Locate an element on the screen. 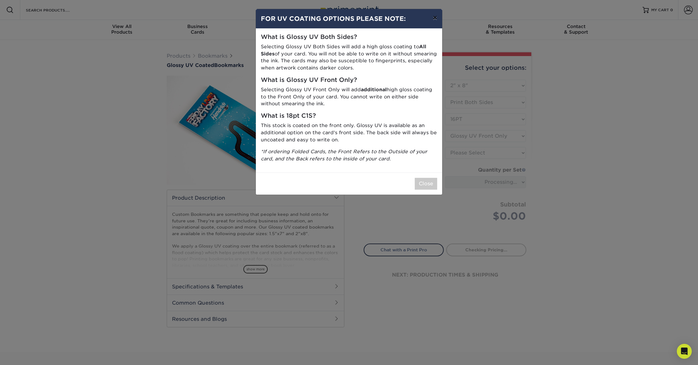  h5: What is Glossy UV Front Only? is located at coordinates (349, 80).